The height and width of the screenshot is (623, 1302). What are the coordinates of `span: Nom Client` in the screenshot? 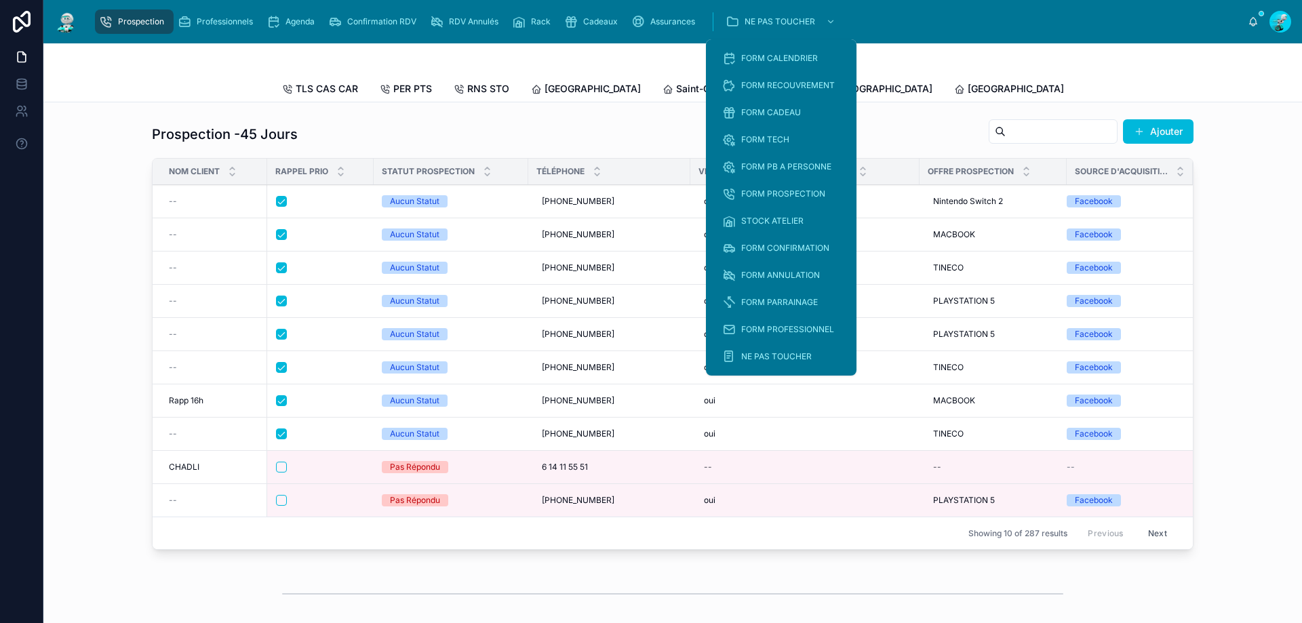 It's located at (194, 172).